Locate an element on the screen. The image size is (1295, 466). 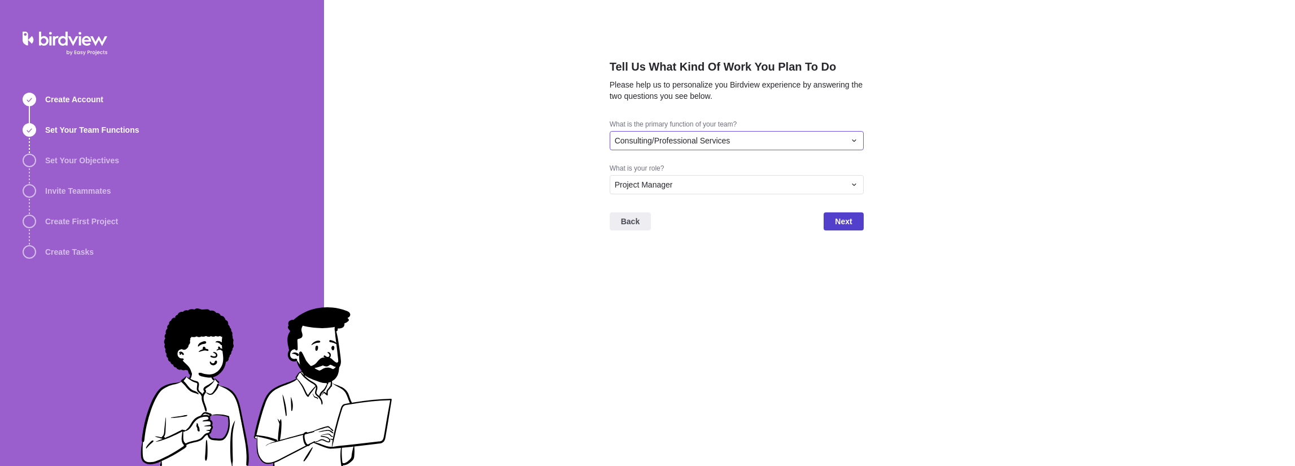
span: Next is located at coordinates (843, 221).